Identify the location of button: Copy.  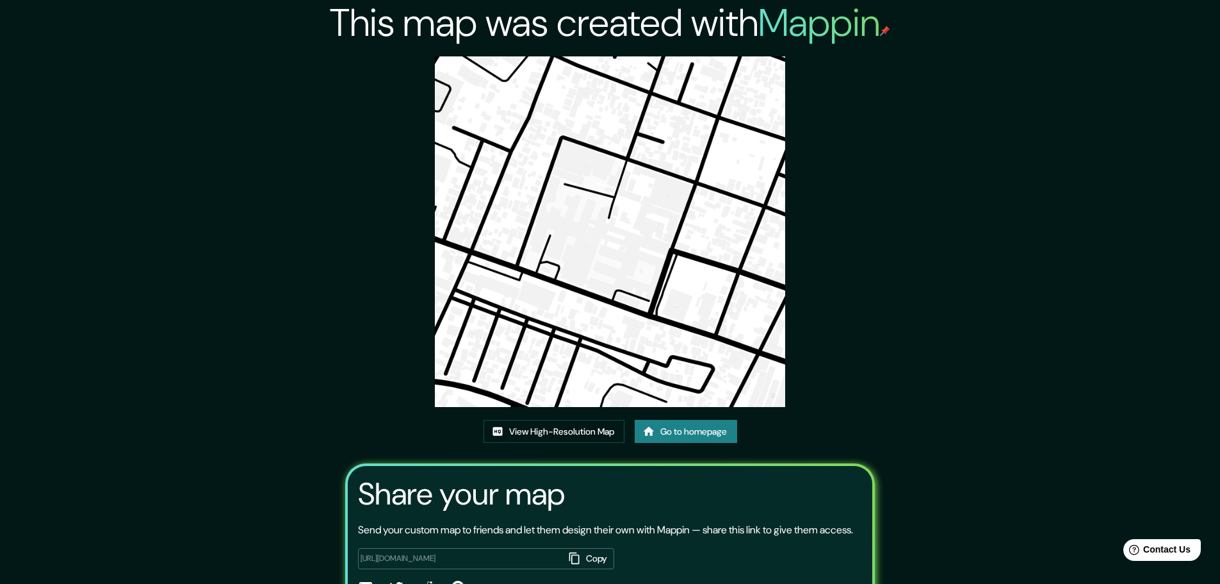
(589, 558).